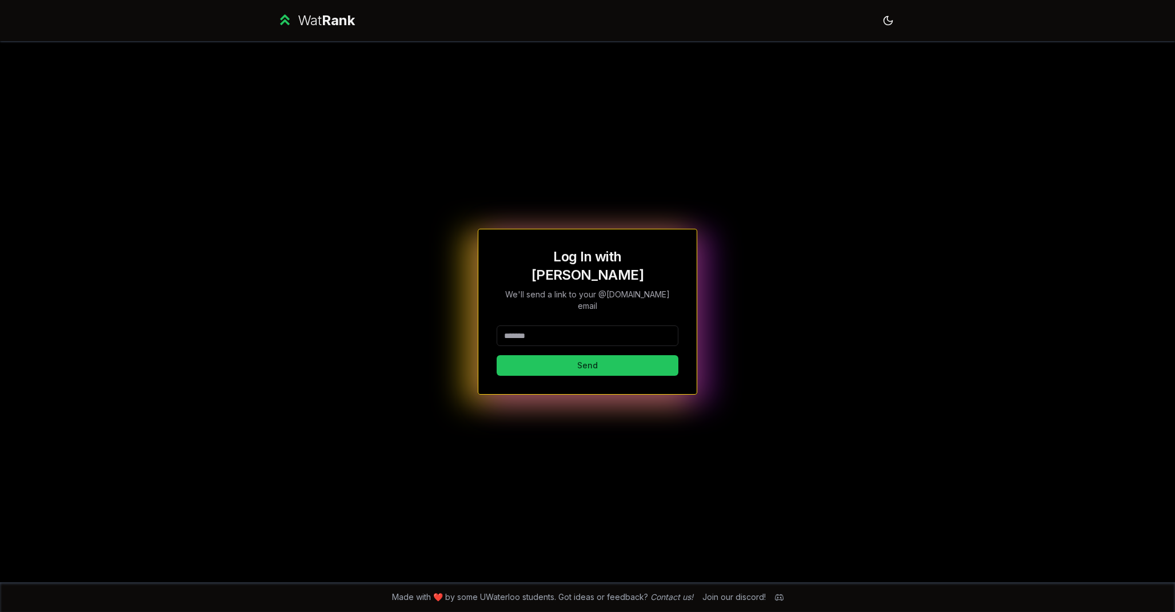  Describe the element at coordinates (672, 596) in the screenshot. I see `a: Contact us!` at that location.